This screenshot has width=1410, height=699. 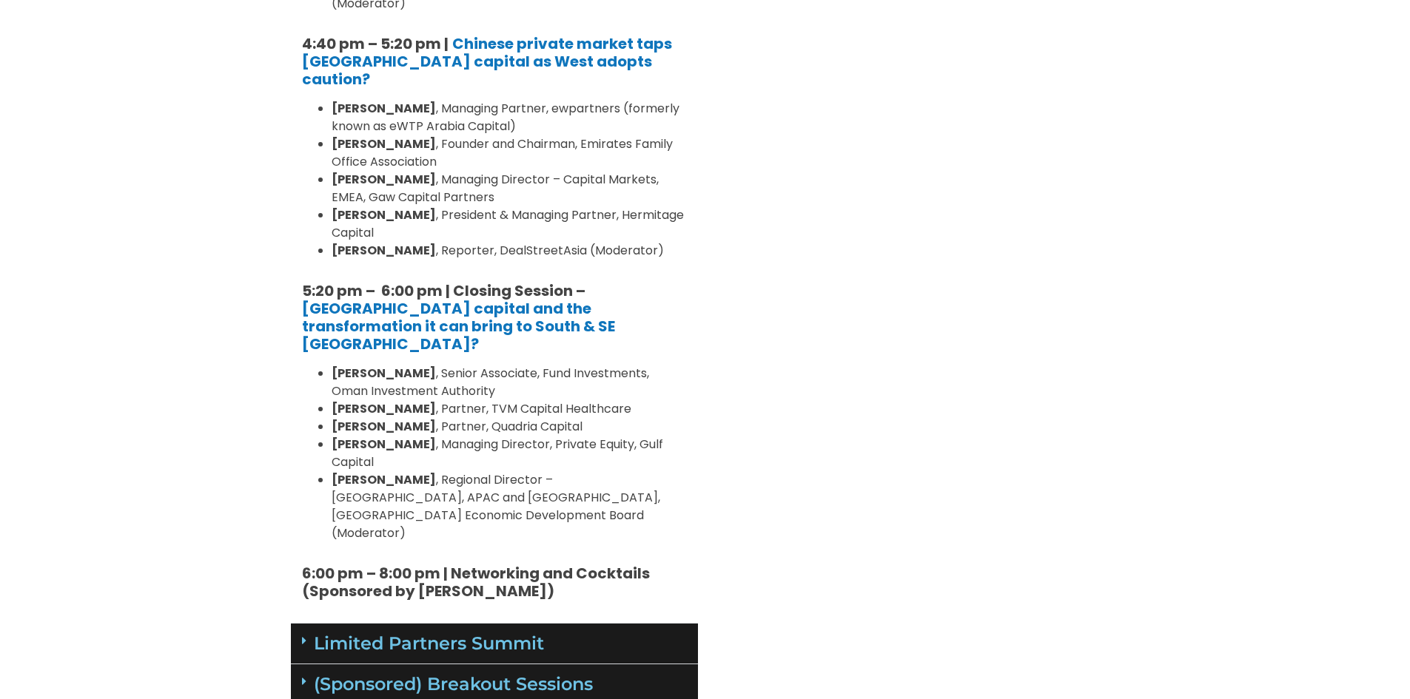 What do you see at coordinates (429, 643) in the screenshot?
I see `a: Limited Partners Summit` at bounding box center [429, 643].